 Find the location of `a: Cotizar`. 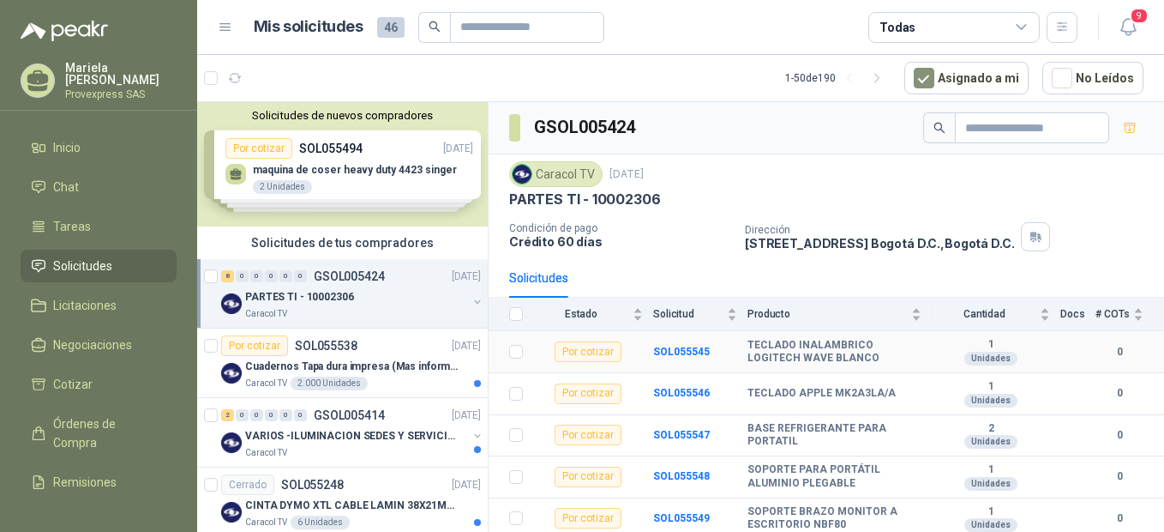

a: Cotizar is located at coordinates (99, 384).